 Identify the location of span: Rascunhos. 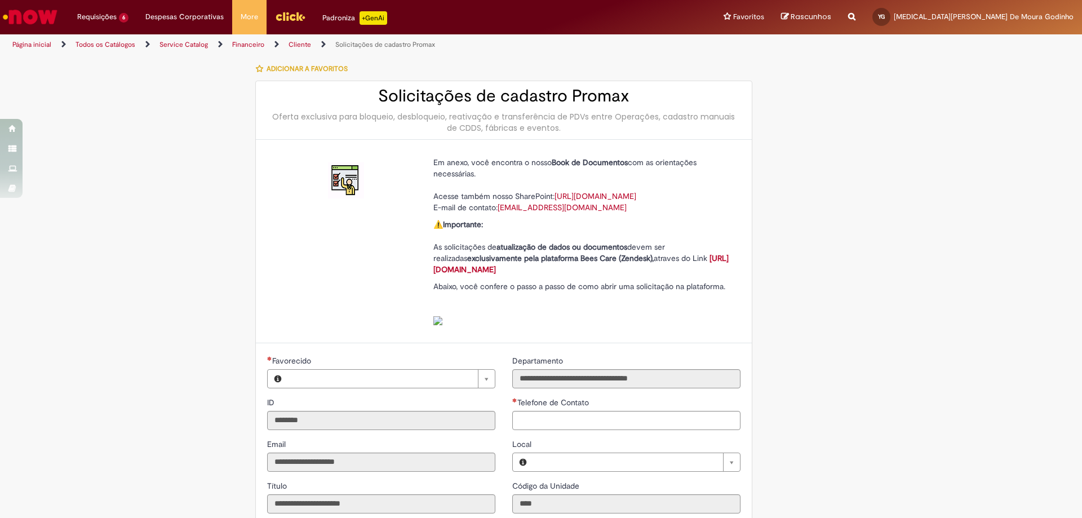
(811, 16).